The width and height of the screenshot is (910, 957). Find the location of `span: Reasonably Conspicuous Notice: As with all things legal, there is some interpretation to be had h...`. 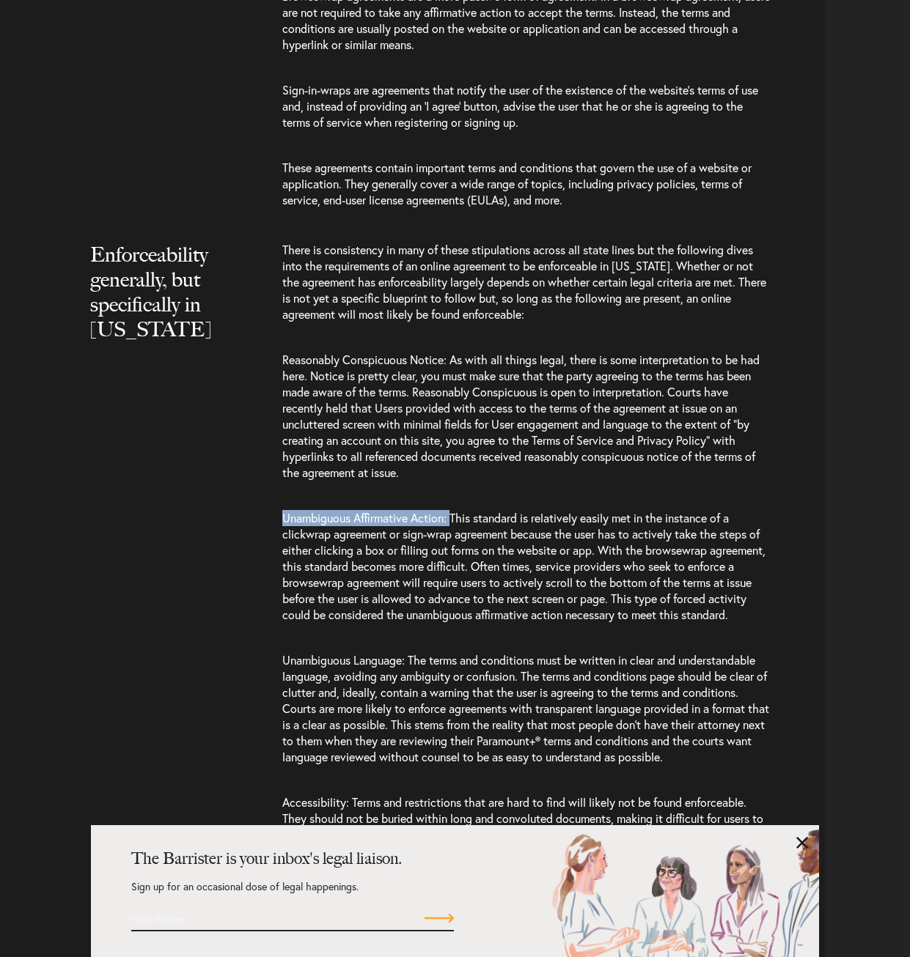

span: Reasonably Conspicuous Notice: As with all things legal, there is some interpretation to be had h... is located at coordinates (521, 416).